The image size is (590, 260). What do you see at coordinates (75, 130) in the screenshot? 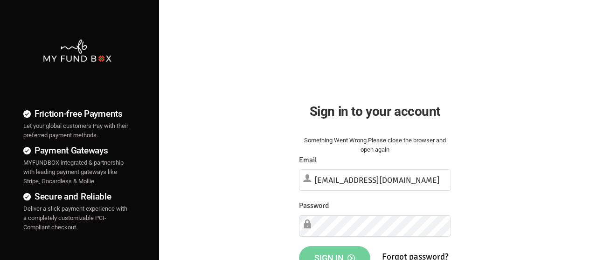
I see `span: Let your global customers Pay with their preferred payment methods.` at bounding box center [75, 130].